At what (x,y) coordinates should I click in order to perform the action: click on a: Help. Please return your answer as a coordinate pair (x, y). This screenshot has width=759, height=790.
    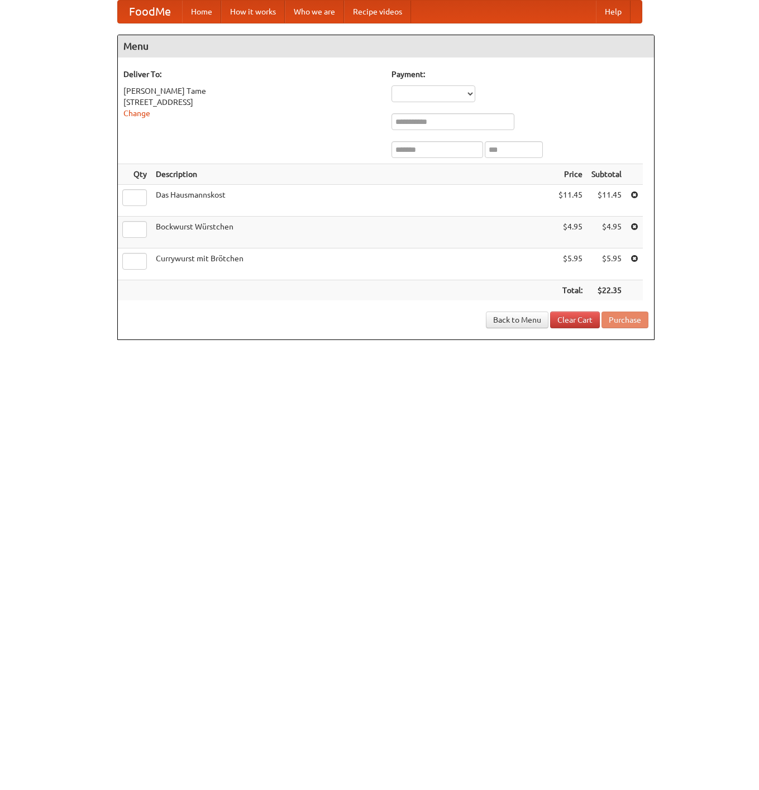
    Looking at the image, I should click on (613, 12).